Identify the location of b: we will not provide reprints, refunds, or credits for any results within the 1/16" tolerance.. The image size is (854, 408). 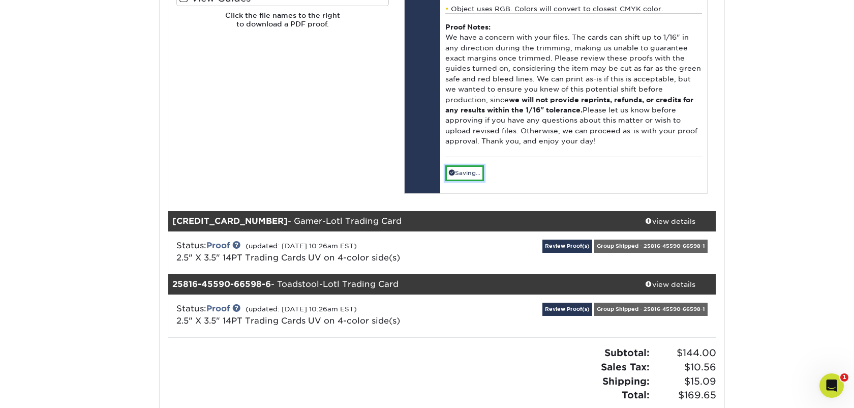
(569, 105).